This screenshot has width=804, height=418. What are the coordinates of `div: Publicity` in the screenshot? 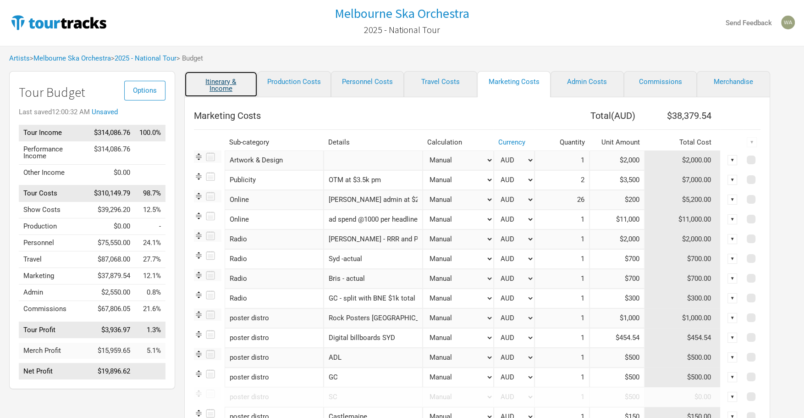 It's located at (274, 180).